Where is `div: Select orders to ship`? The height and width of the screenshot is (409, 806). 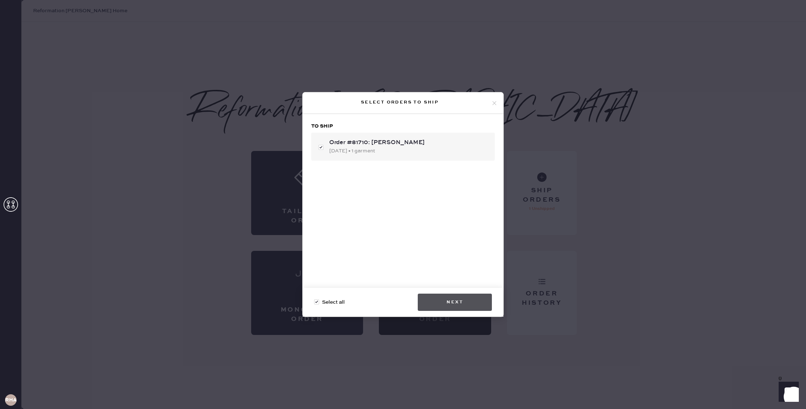 div: Select orders to ship is located at coordinates (400, 103).